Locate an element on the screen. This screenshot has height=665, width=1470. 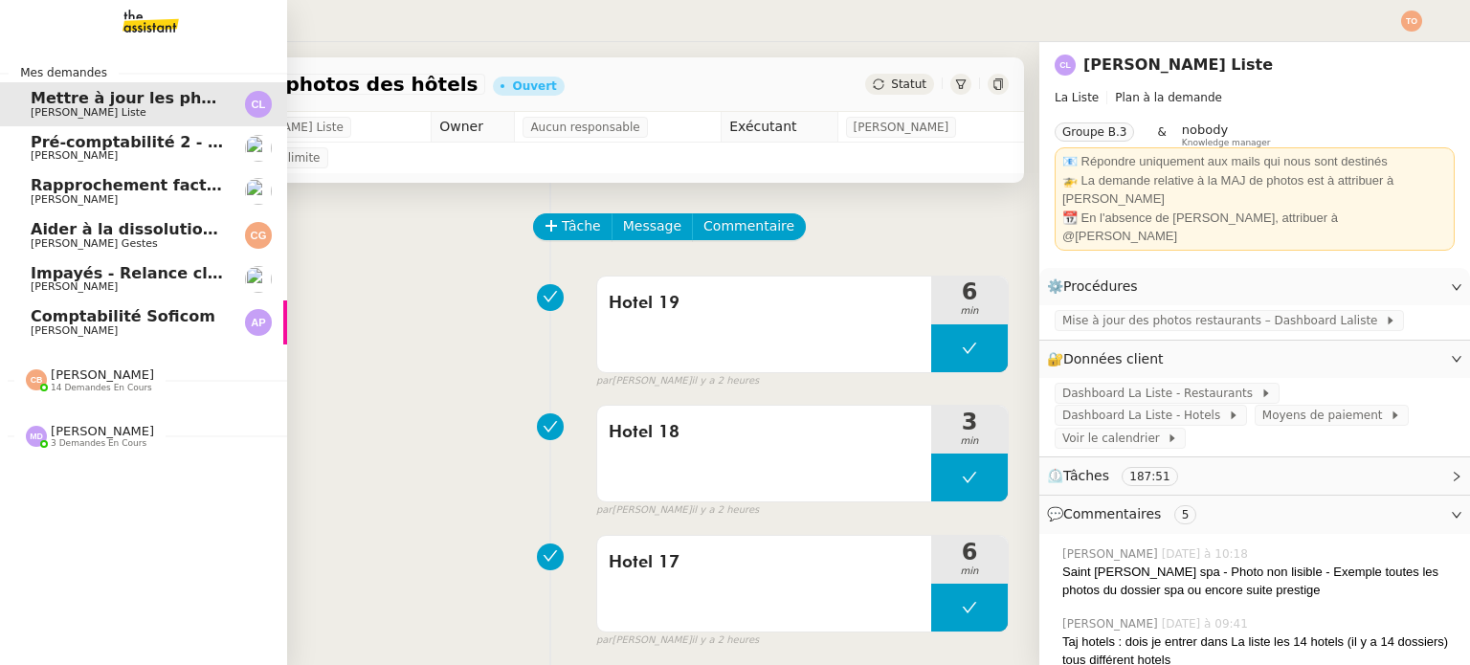
span: Procédures is located at coordinates (1101, 286).